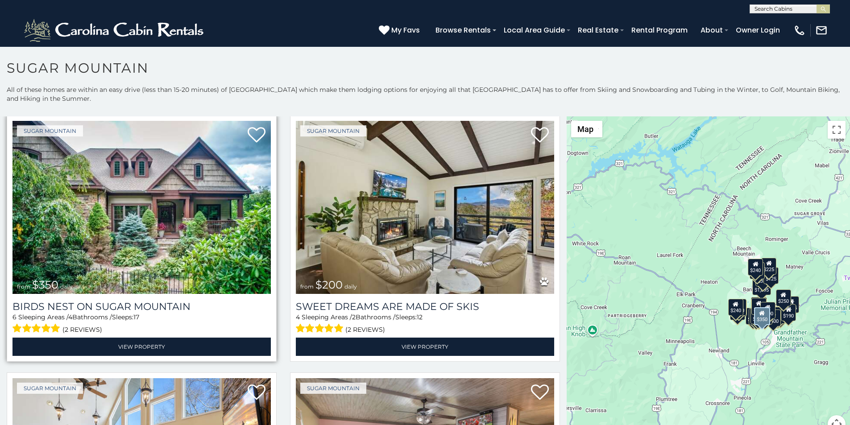 The height and width of the screenshot is (425, 850). What do you see at coordinates (586, 129) in the screenshot?
I see `span: Map` at bounding box center [586, 129].